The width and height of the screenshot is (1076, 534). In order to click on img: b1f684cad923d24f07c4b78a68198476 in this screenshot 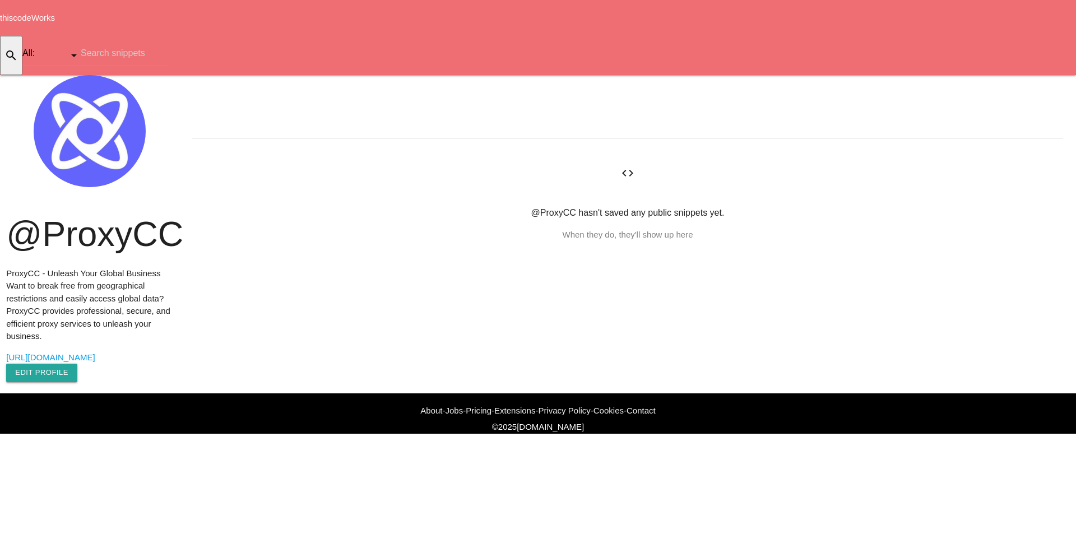, I will do `click(90, 131)`.